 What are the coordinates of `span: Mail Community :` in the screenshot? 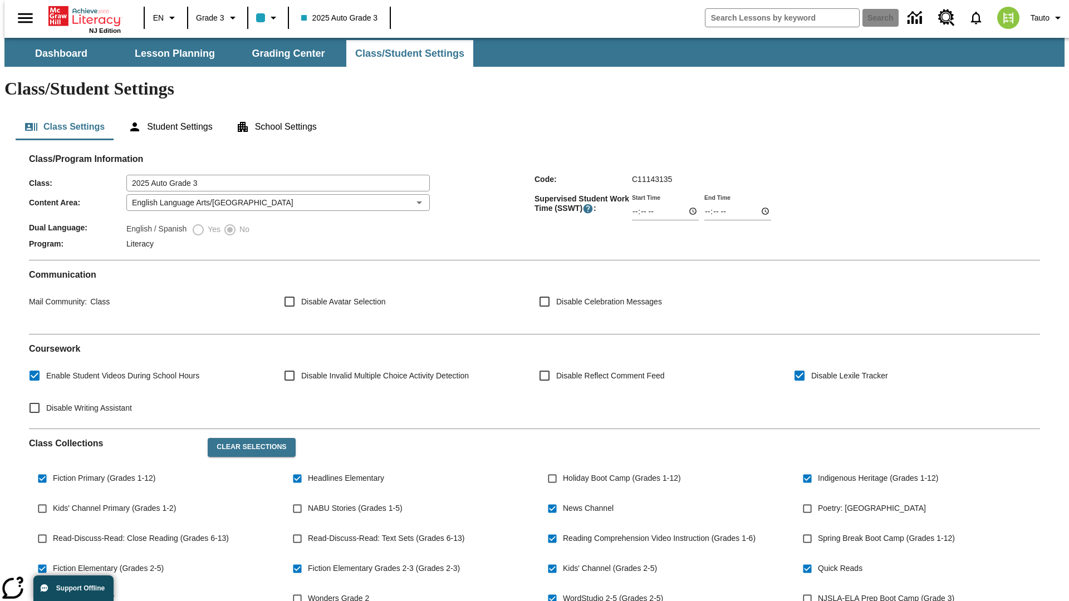 It's located at (58, 302).